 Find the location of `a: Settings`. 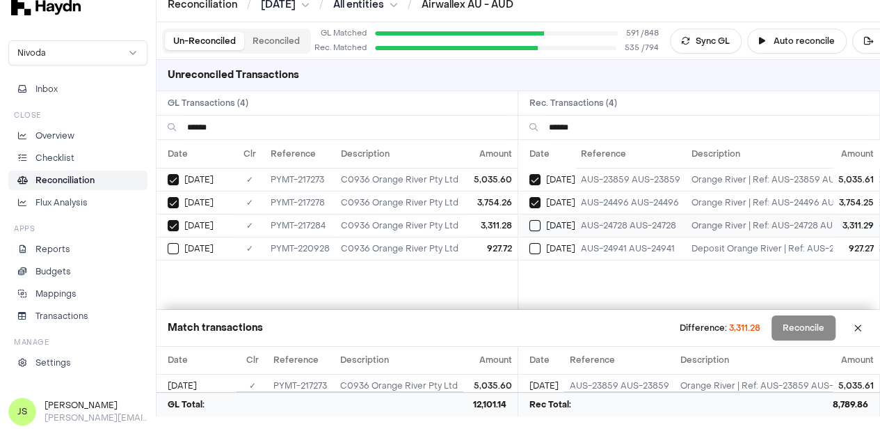

a: Settings is located at coordinates (78, 363).